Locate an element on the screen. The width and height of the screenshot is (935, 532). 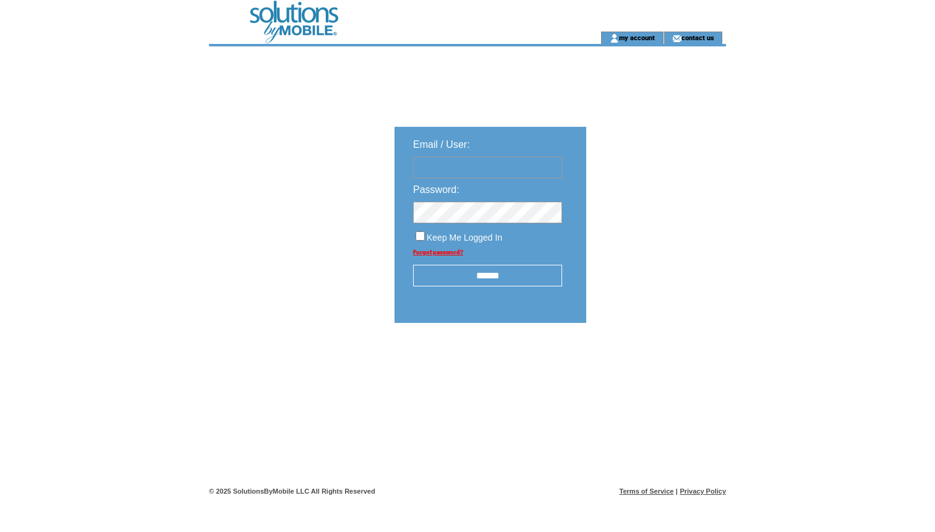
img: contact_us_icon.gif;jsessionid=5FE4DAC2F84046150DB87018B4809AB5 is located at coordinates (677, 38).